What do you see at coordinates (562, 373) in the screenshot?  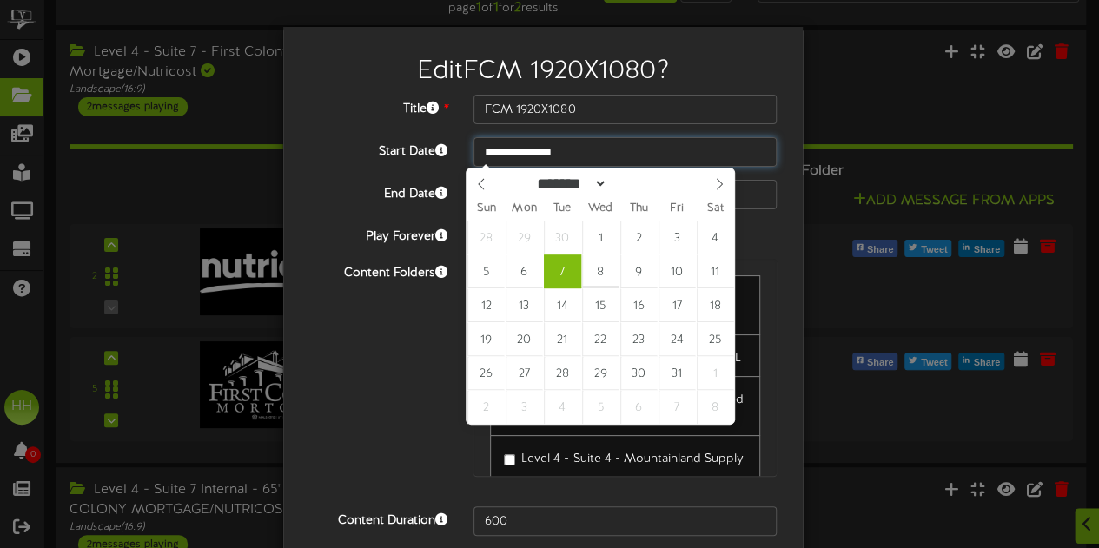 I see `span: October 28, 2025` at bounding box center [562, 373].